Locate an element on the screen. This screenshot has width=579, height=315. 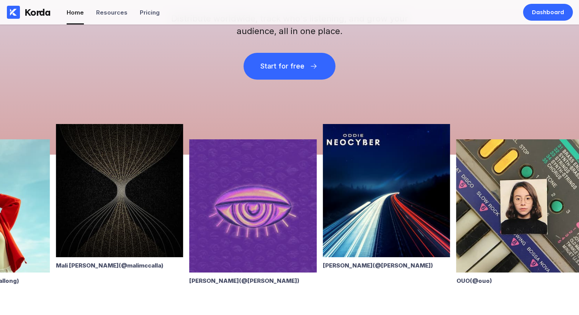
div: Dashboard is located at coordinates (548, 12).